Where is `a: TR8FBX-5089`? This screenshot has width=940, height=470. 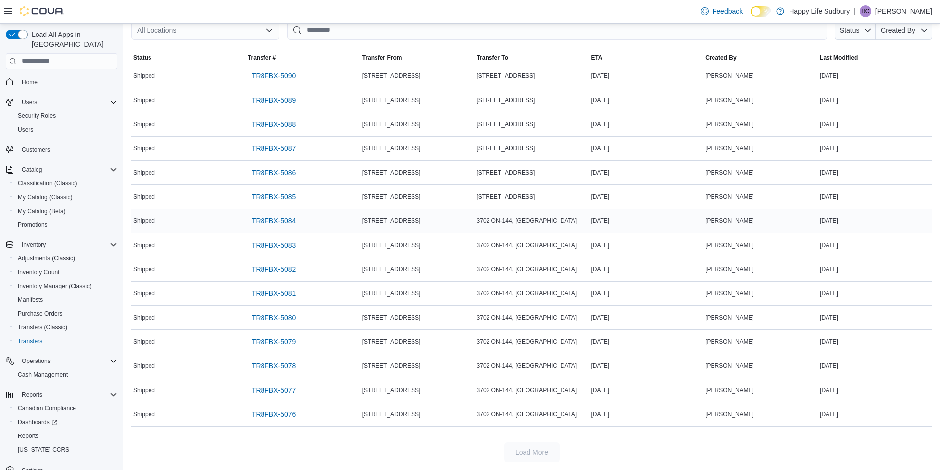 a: TR8FBX-5089 is located at coordinates (273, 100).